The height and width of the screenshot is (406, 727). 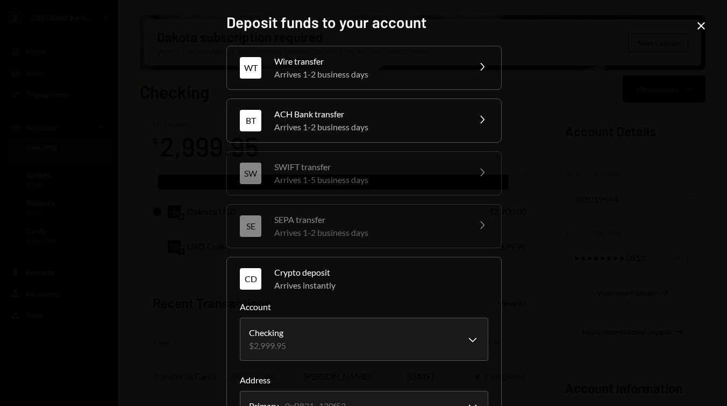 I want to click on div: SEPA transfer, so click(x=369, y=220).